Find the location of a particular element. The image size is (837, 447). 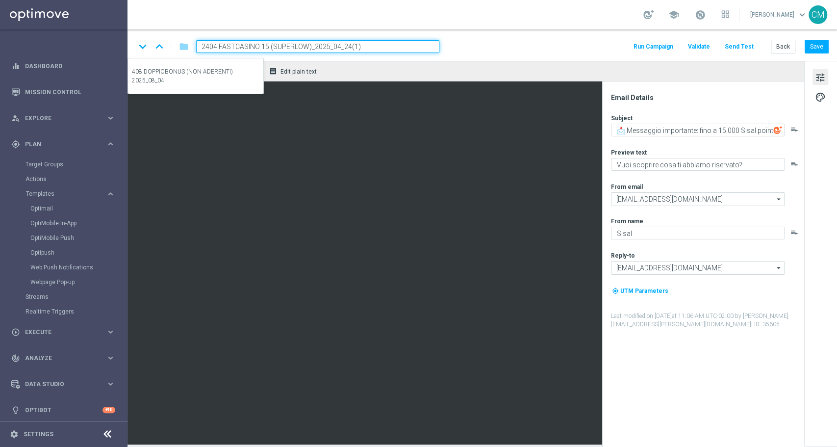

button: my_location UTM Parameters is located at coordinates (640, 291).